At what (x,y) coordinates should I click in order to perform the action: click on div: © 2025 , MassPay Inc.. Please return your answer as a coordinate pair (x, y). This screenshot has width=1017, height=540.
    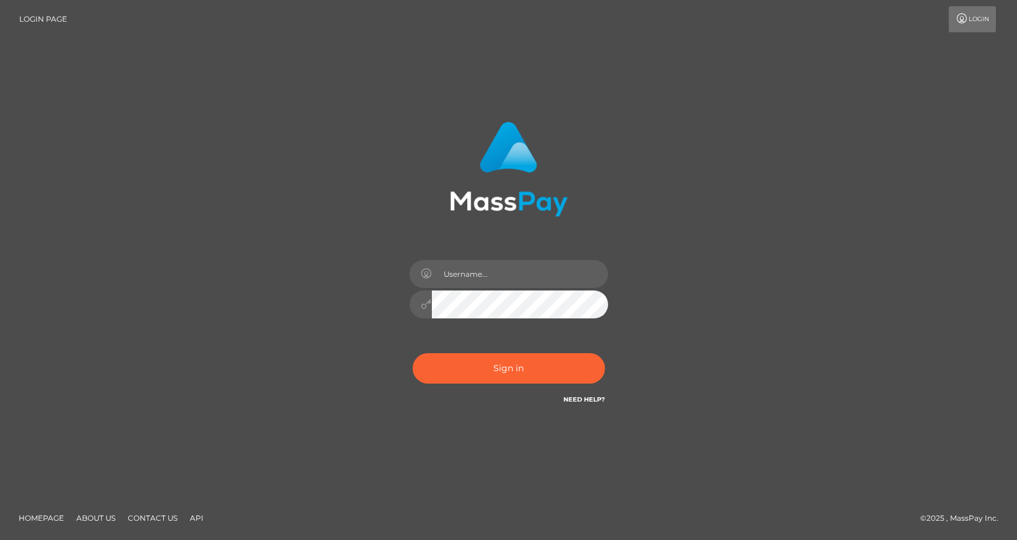
    Looking at the image, I should click on (964, 518).